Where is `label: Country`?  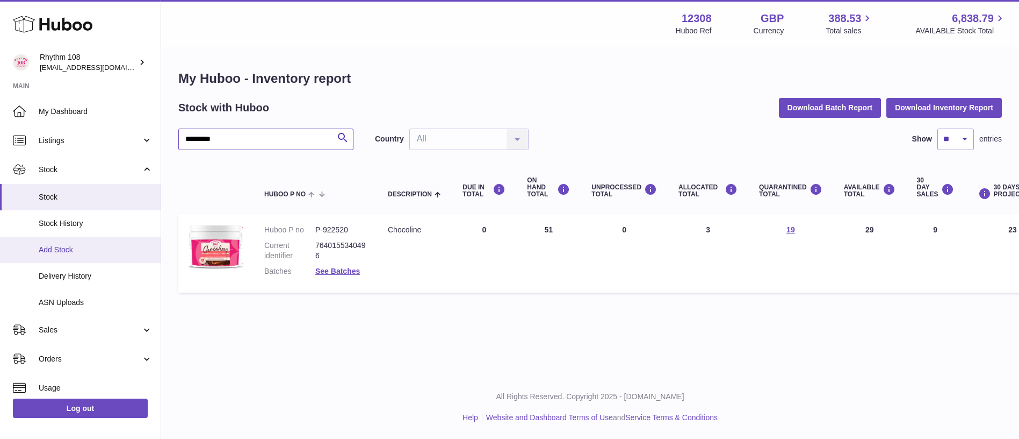 label: Country is located at coordinates (390, 139).